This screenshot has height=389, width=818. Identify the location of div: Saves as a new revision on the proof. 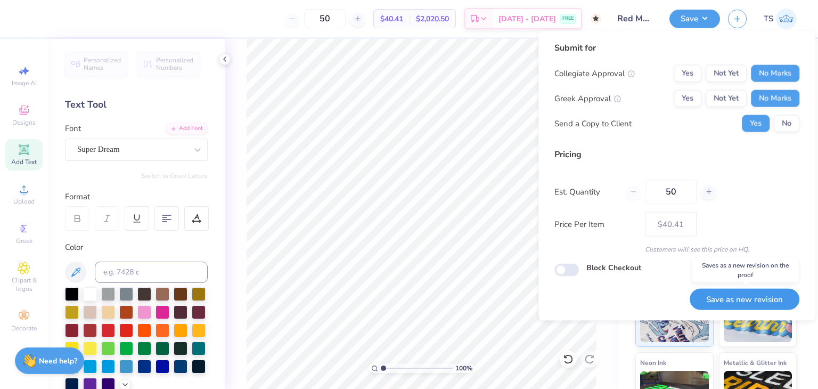
(745, 270).